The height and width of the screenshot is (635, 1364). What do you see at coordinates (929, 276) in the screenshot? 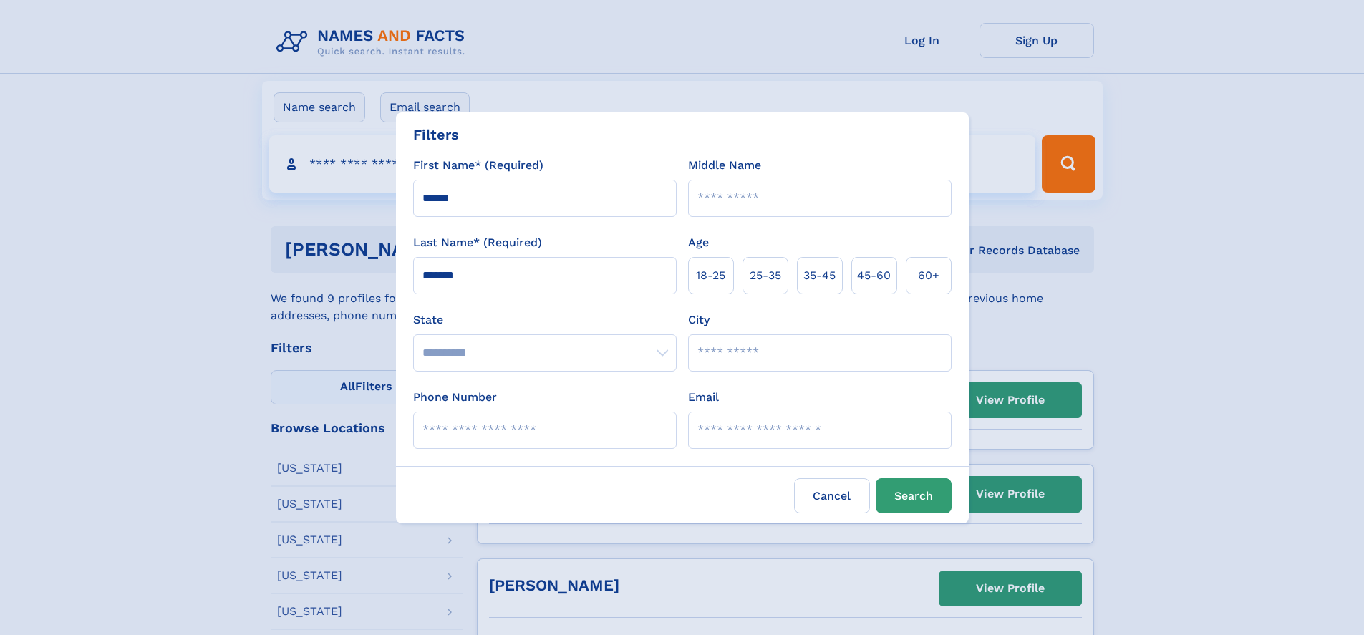
I see `span: 60+` at bounding box center [929, 276].